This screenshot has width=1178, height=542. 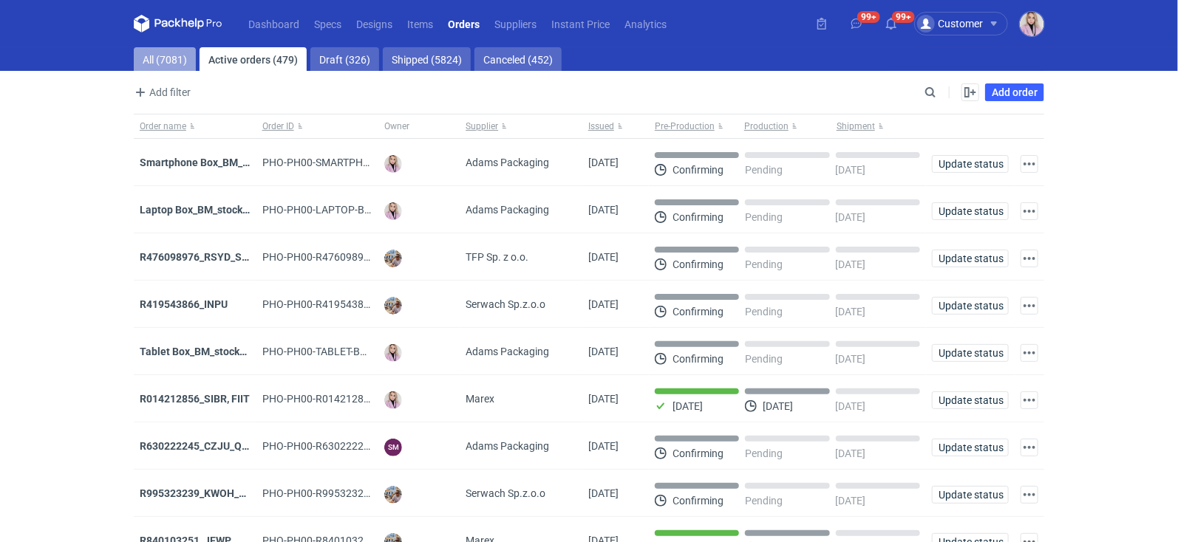 What do you see at coordinates (1014, 92) in the screenshot?
I see `a: Add order` at bounding box center [1014, 92].